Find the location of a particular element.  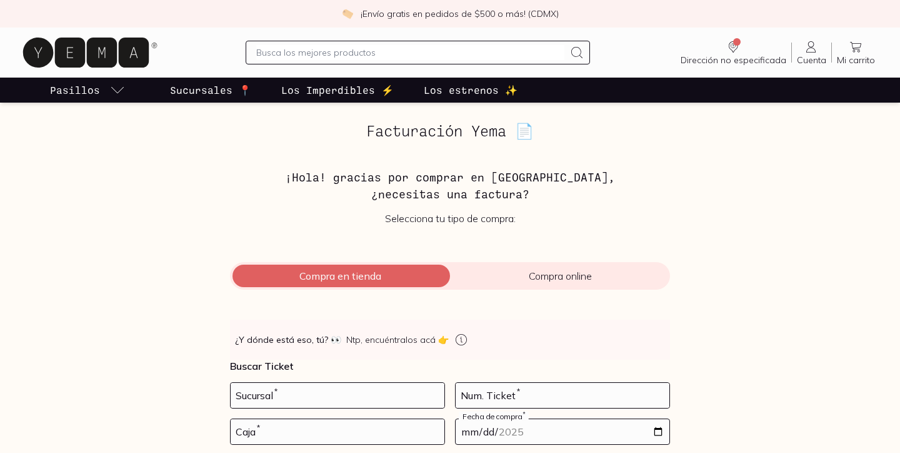

span: Compra online is located at coordinates (560, 276).